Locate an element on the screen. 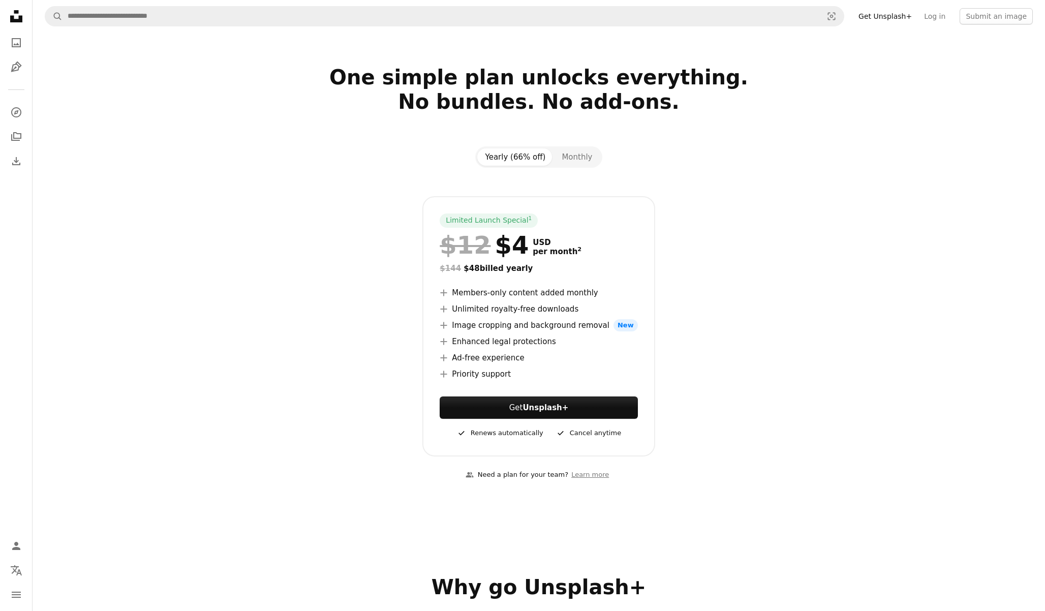  button: Yearly (66% off) is located at coordinates (515, 157).